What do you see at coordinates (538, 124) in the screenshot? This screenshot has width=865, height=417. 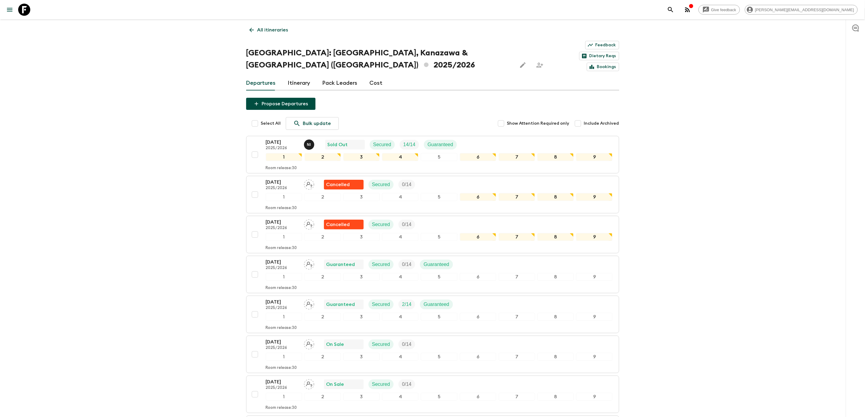 I see `span: Show Attention Required only` at bounding box center [538, 124].